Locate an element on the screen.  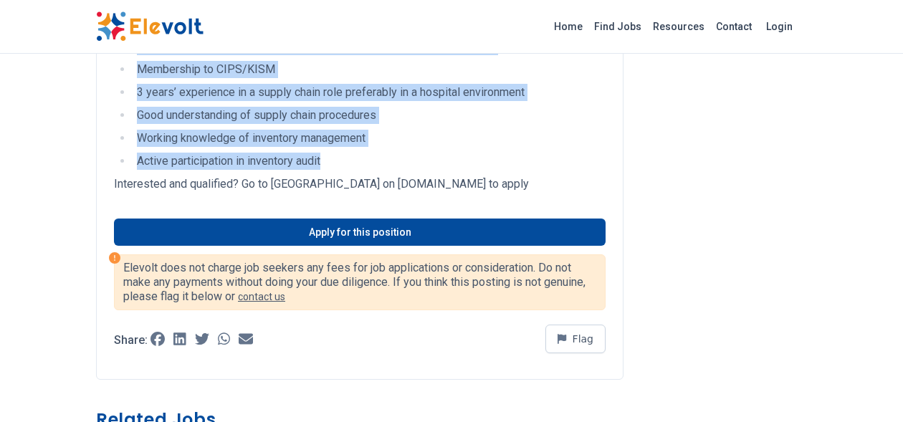
a: Apply for this position is located at coordinates (360, 232).